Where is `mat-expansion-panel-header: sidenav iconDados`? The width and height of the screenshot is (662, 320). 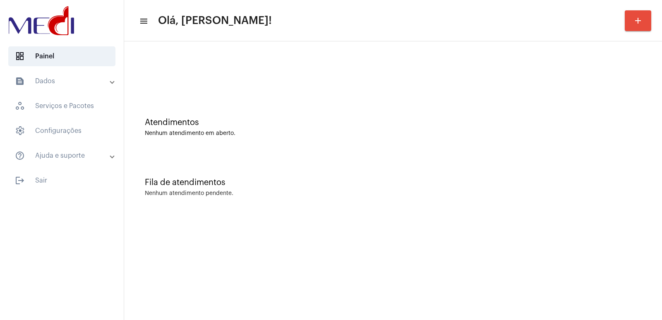 mat-expansion-panel-header: sidenav iconDados is located at coordinates (64, 81).